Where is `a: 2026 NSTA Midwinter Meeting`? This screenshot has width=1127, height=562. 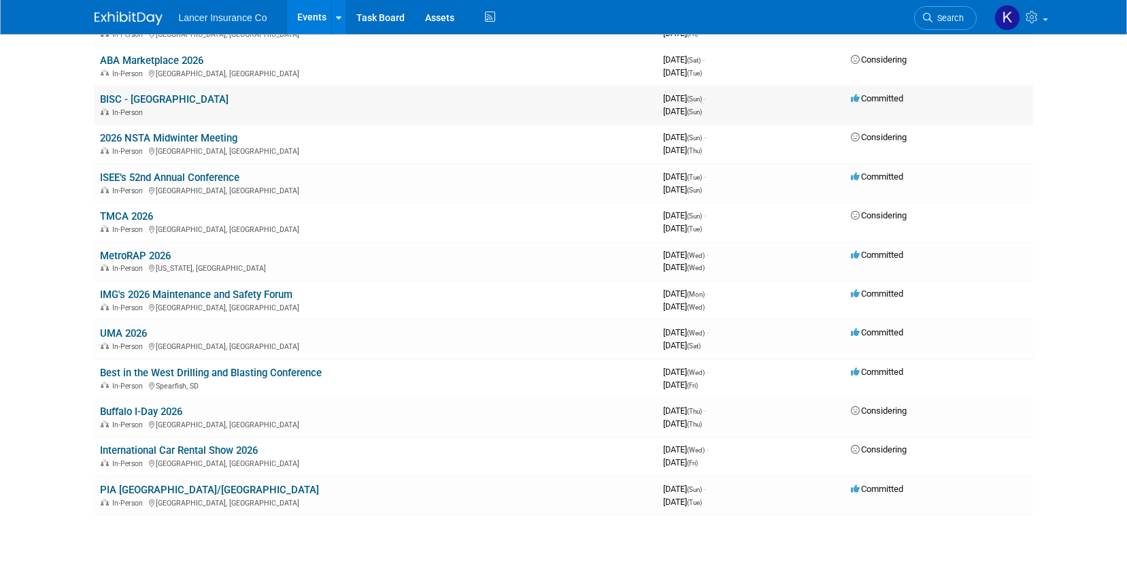
a: 2026 NSTA Midwinter Meeting is located at coordinates (169, 138).